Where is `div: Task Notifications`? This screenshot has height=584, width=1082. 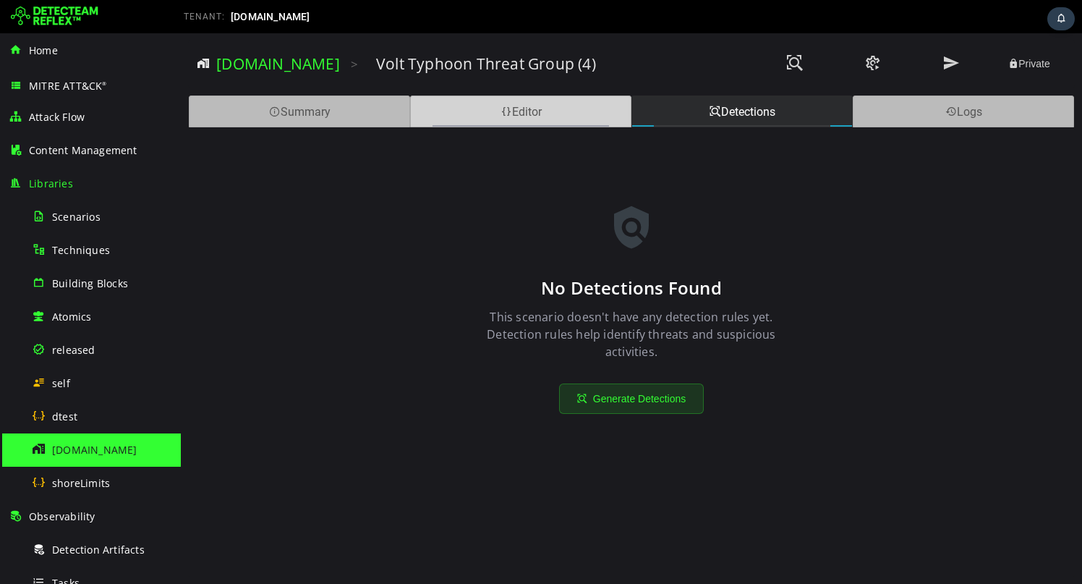 div: Task Notifications is located at coordinates (1061, 19).